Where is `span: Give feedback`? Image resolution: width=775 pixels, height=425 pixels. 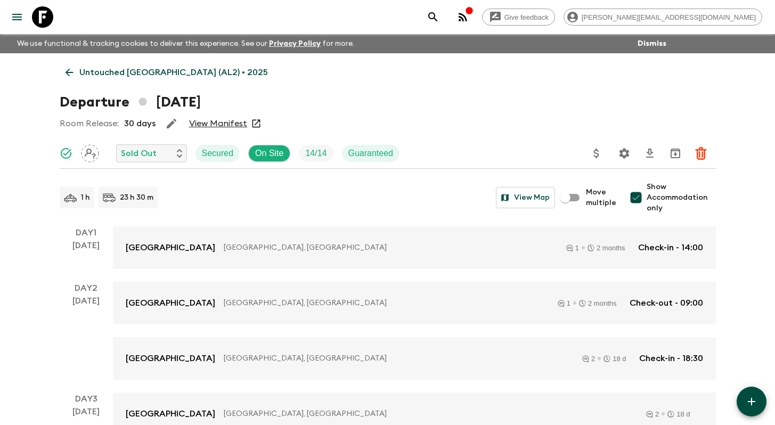 span: Give feedback is located at coordinates (526, 17).